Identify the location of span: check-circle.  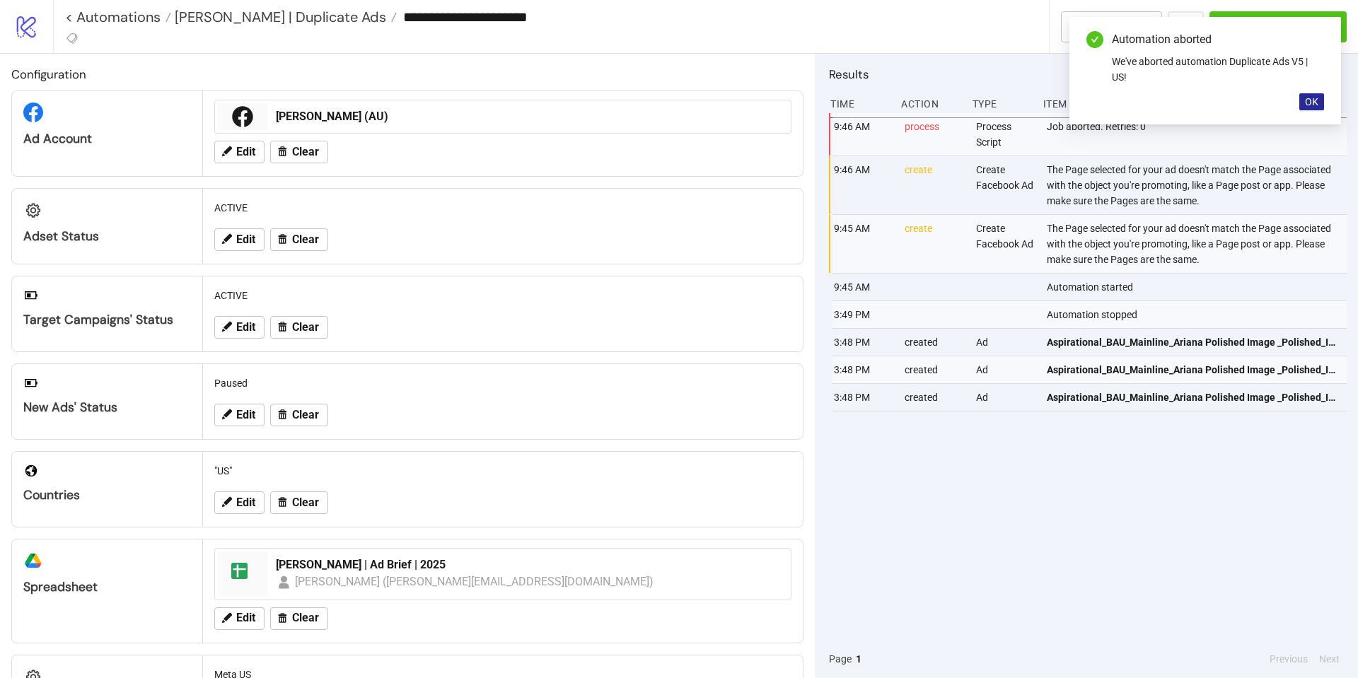
(1095, 40).